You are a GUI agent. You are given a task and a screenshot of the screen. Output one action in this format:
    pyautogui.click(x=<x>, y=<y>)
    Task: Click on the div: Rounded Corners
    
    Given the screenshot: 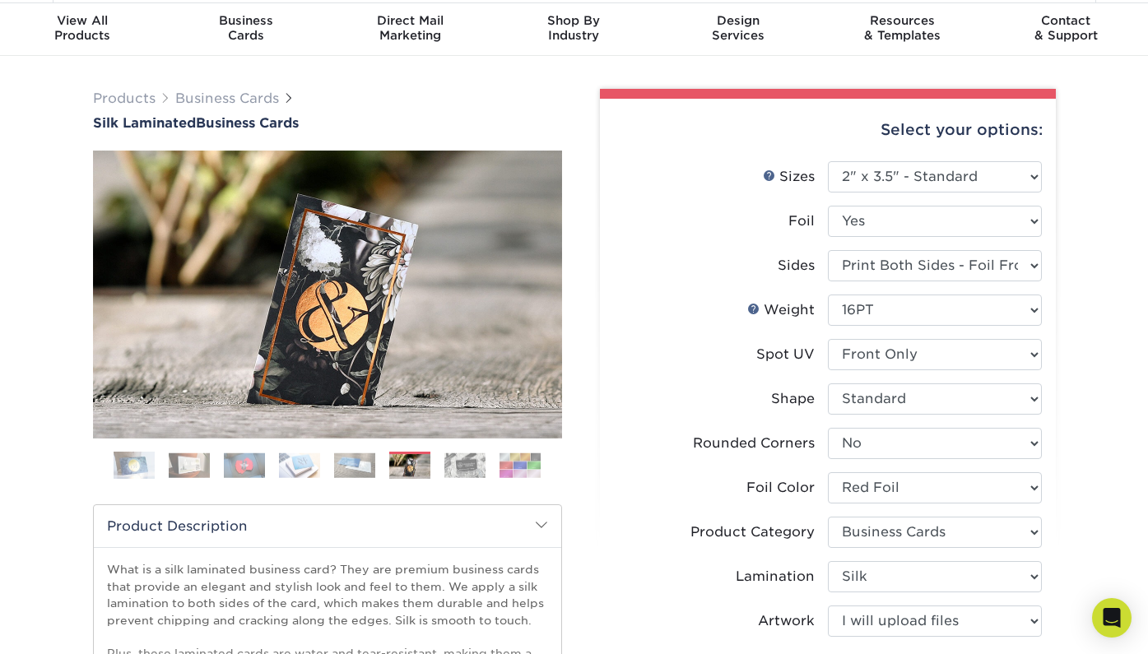 What is the action you would take?
    pyautogui.click(x=754, y=444)
    